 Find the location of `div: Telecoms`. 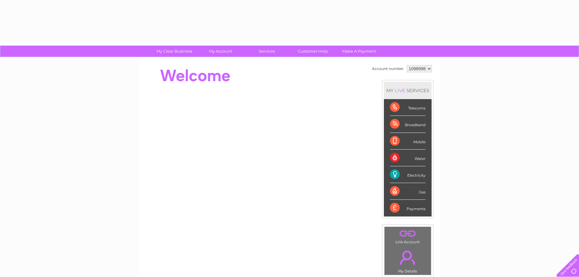

div: Telecoms is located at coordinates (407, 107).